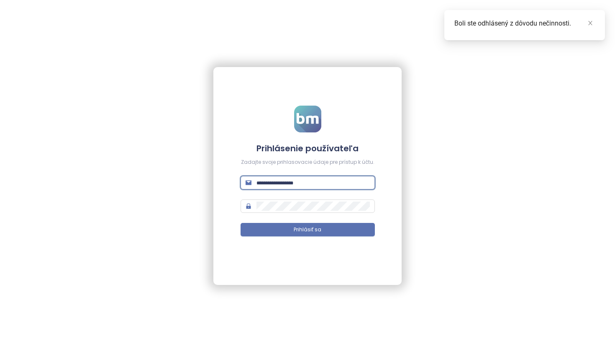 Image resolution: width=615 pixels, height=352 pixels. I want to click on img: logo, so click(308, 119).